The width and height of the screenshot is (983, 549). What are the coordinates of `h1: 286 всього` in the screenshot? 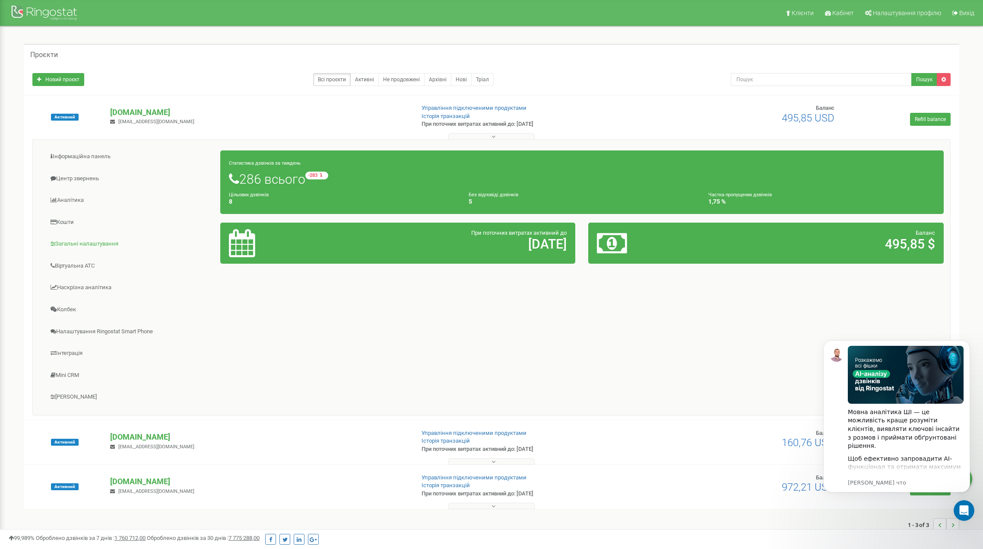 It's located at (582, 179).